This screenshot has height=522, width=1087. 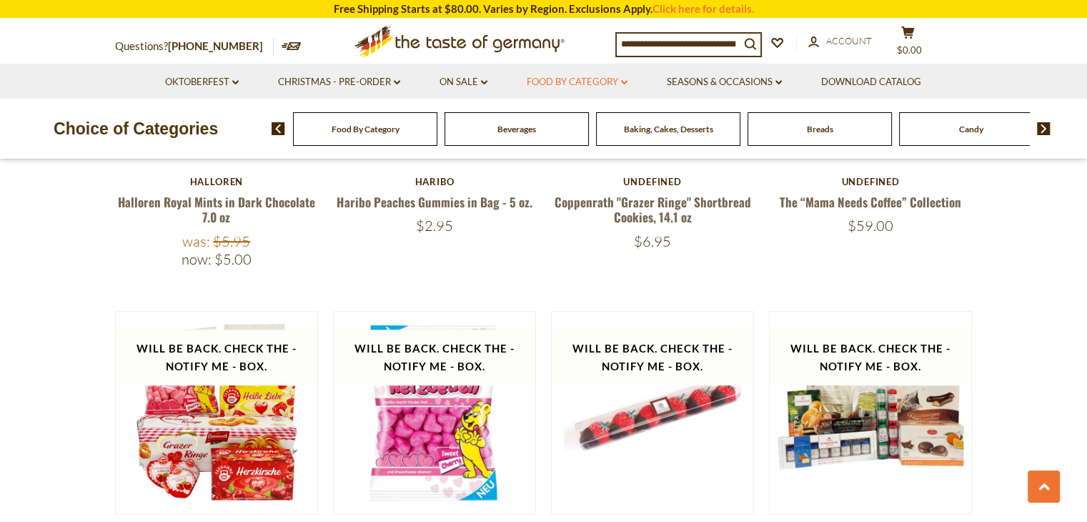 I want to click on span: $0.00, so click(x=909, y=50).